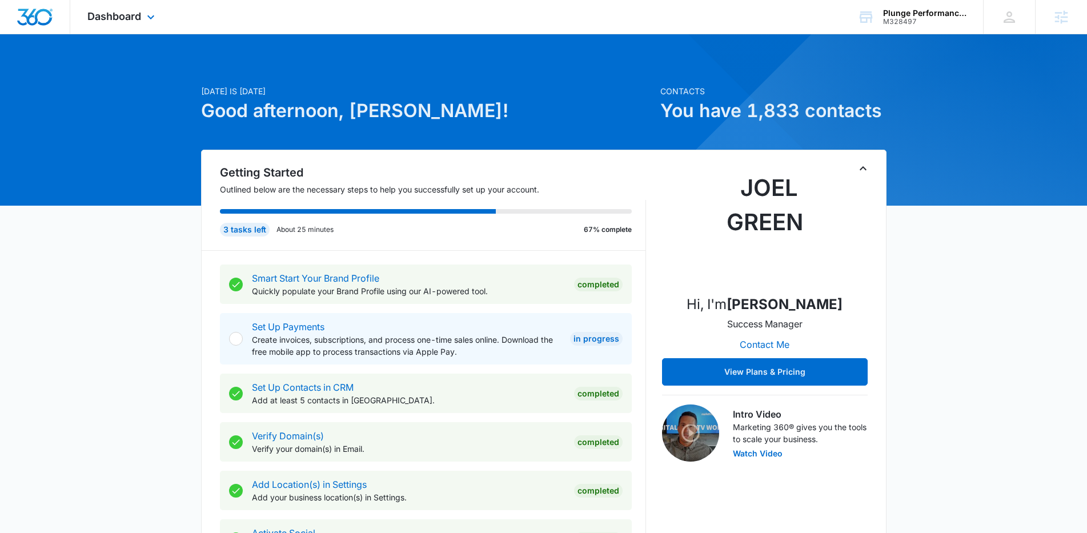 This screenshot has height=533, width=1087. Describe the element at coordinates (408, 448) in the screenshot. I see `p: Verify your domain(s) in Email.` at that location.